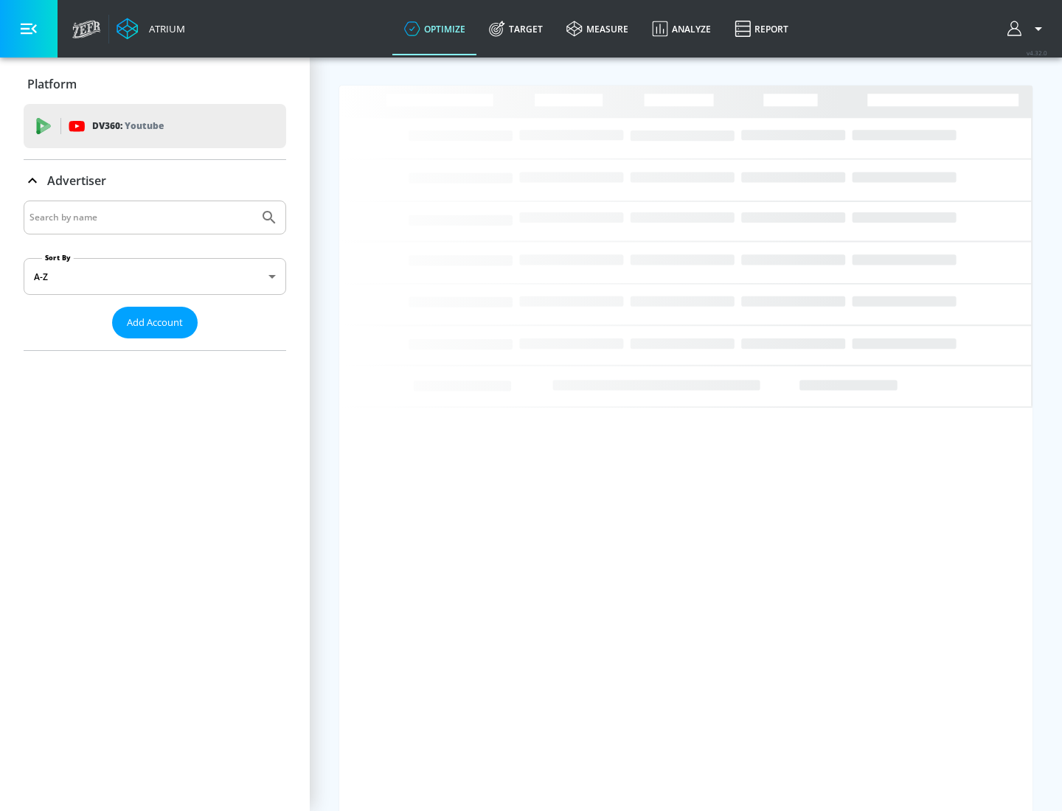 This screenshot has height=811, width=1062. What do you see at coordinates (52, 84) in the screenshot?
I see `p: Platform` at bounding box center [52, 84].